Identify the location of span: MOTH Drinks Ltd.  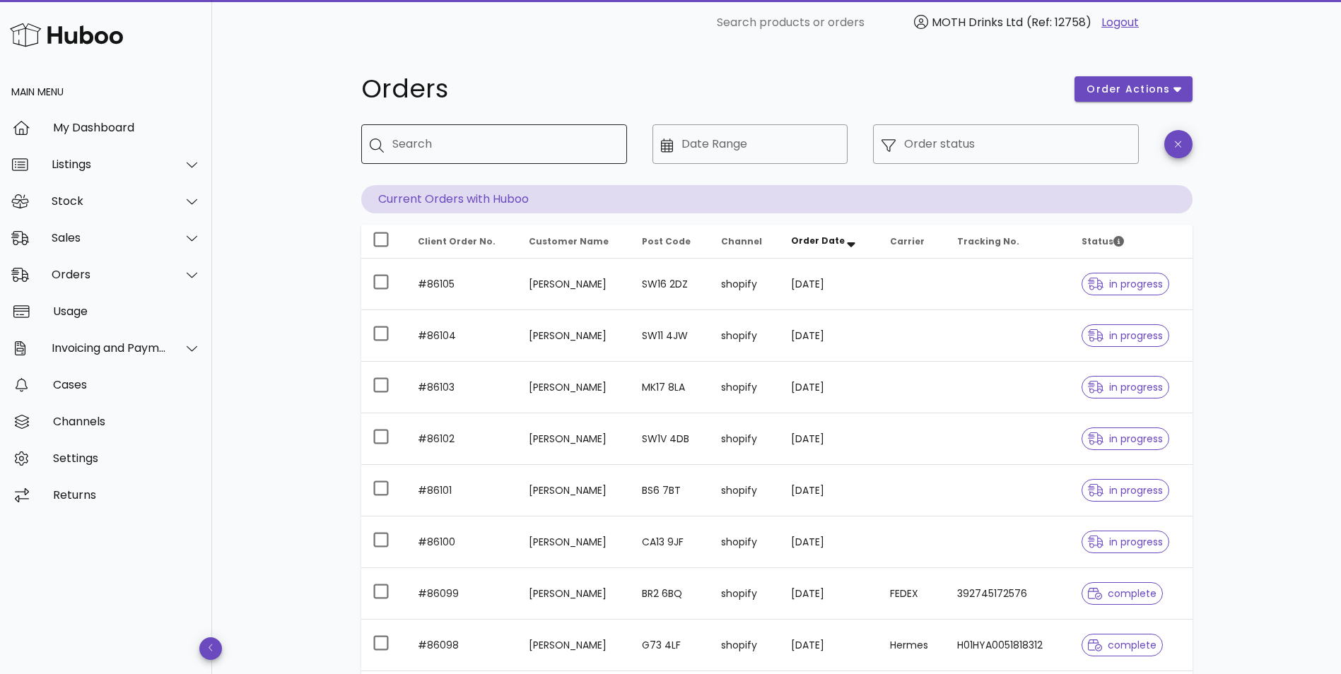
(977, 22).